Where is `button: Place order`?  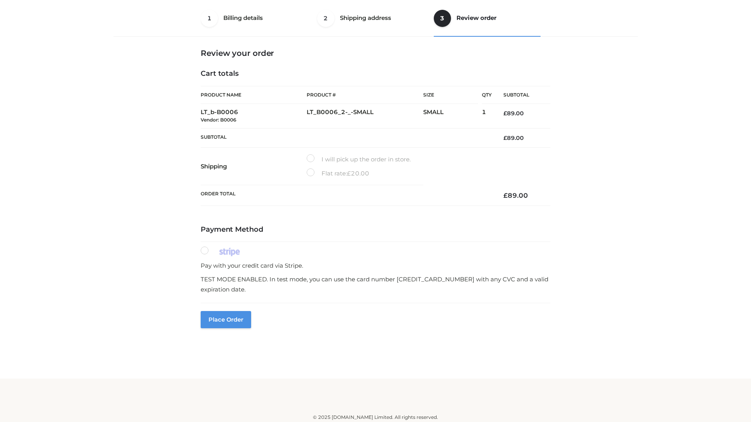
button: Place order is located at coordinates (226, 320).